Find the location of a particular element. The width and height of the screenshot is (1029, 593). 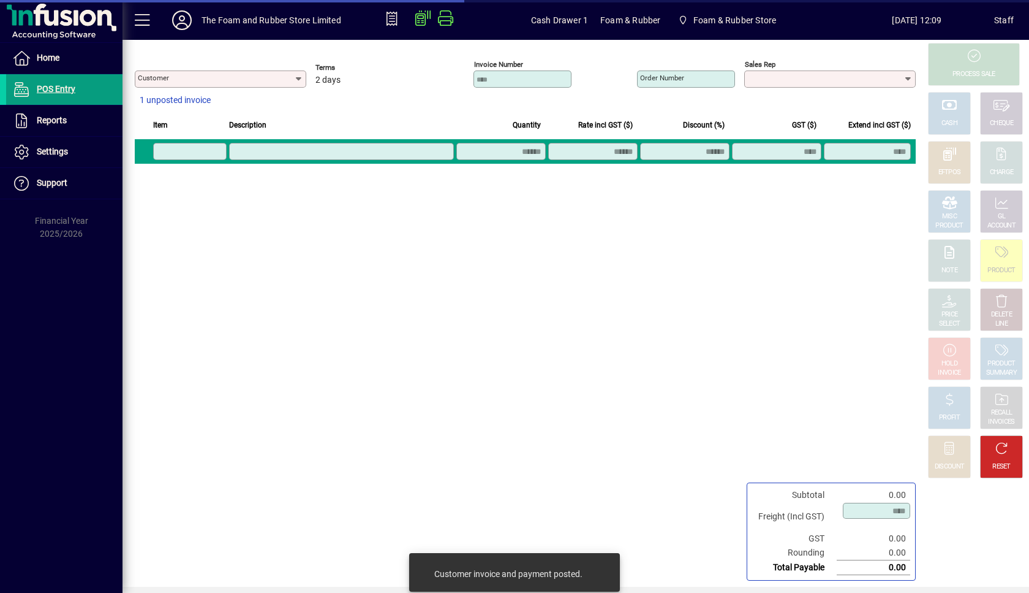

span: Foam & Rubber is located at coordinates (631, 20).